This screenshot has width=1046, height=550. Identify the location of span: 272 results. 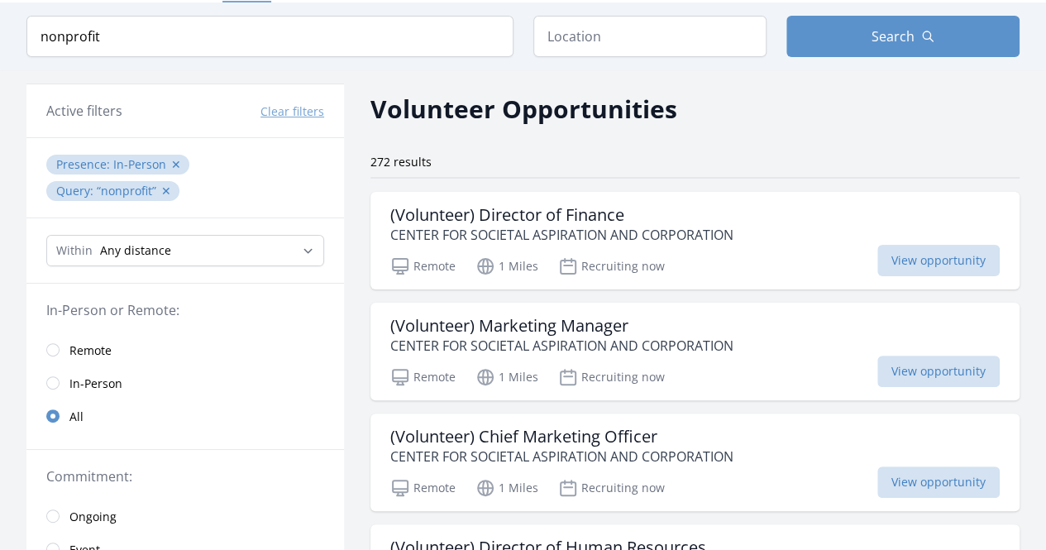
(401, 161).